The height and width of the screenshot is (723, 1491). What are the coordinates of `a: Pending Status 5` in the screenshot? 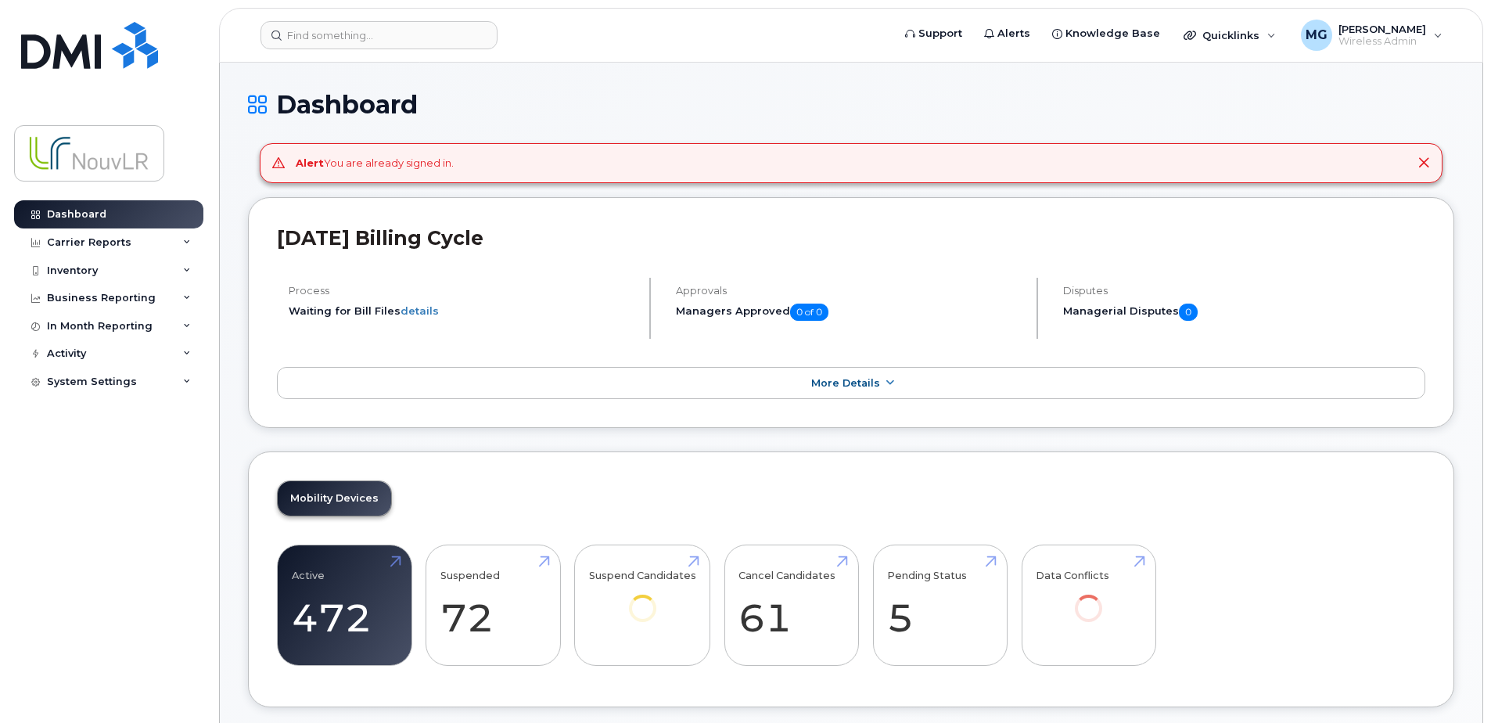 It's located at (940, 606).